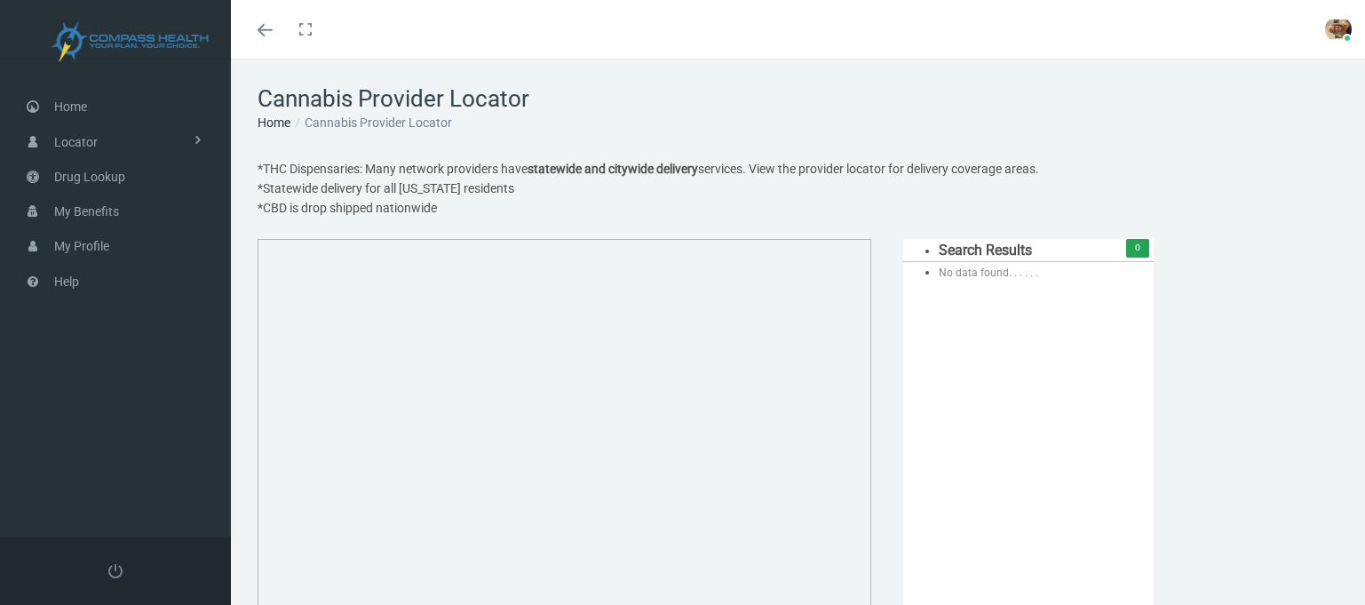 This screenshot has height=605, width=1365. I want to click on span: Locator, so click(75, 142).